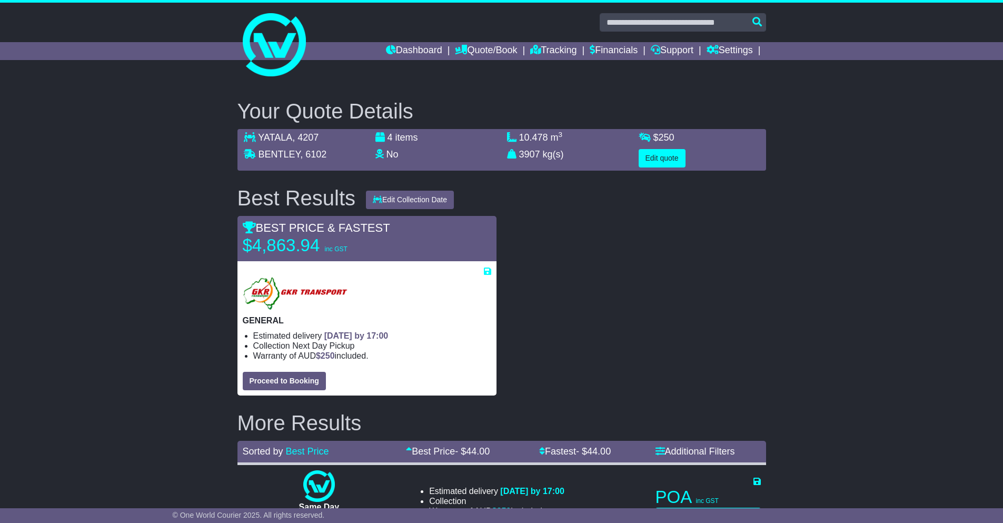  Describe the element at coordinates (296, 198) in the screenshot. I see `div: Best Results` at that location.